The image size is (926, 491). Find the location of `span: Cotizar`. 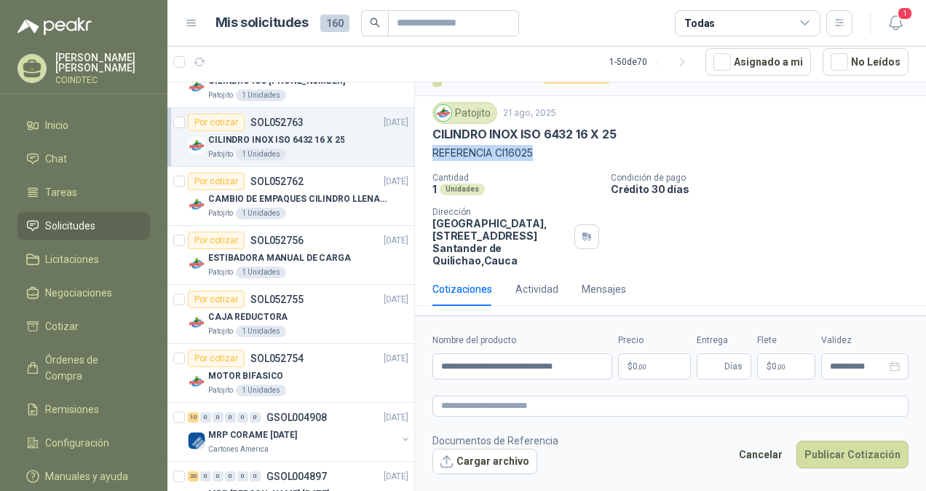

span: Cotizar is located at coordinates (62, 326).